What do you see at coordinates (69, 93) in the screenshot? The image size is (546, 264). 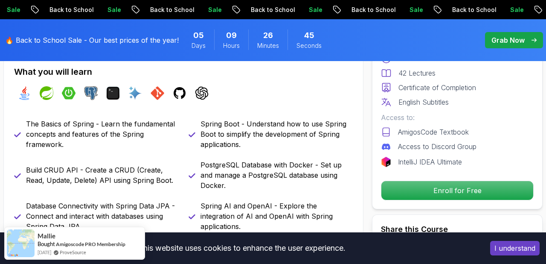 I see `img: spring-boot logo` at bounding box center [69, 93].